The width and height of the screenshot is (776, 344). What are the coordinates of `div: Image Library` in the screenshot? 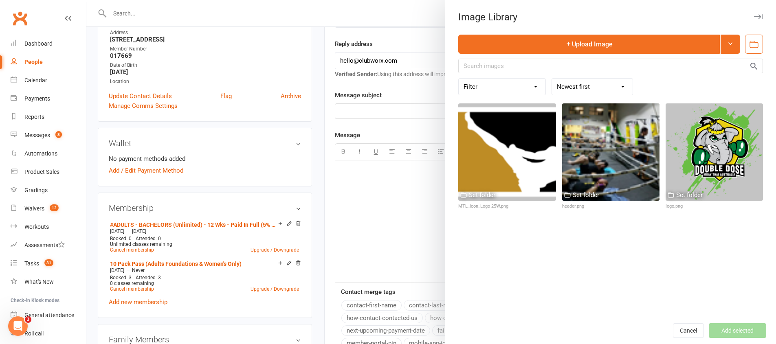 It's located at (611, 17).